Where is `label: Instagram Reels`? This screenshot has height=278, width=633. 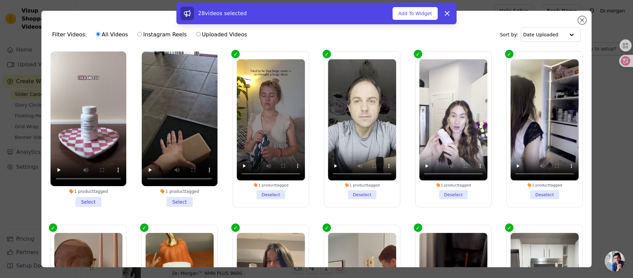
label: Instagram Reels is located at coordinates (162, 35).